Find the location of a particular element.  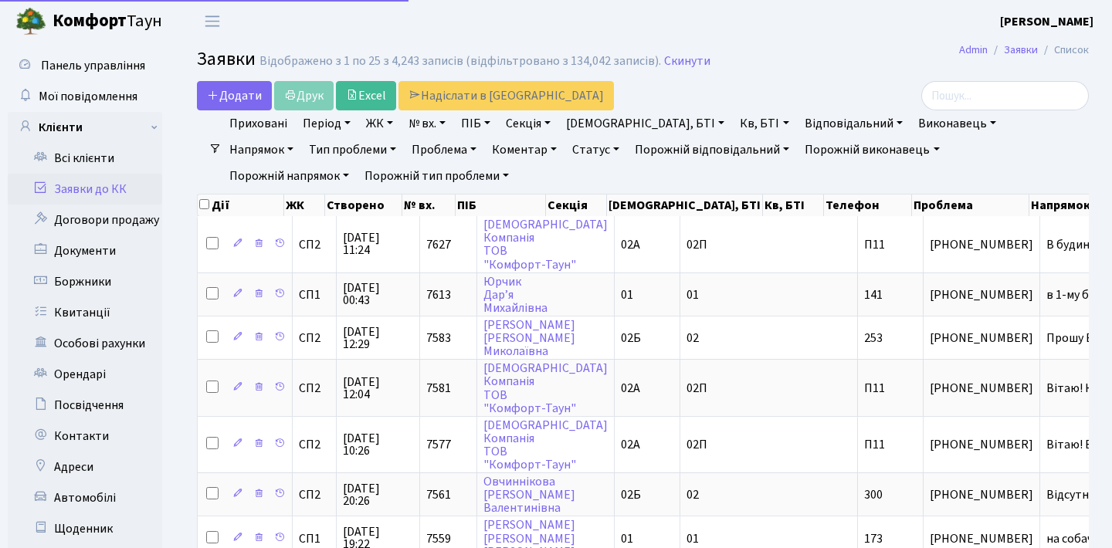

li: Список is located at coordinates (1064, 50).